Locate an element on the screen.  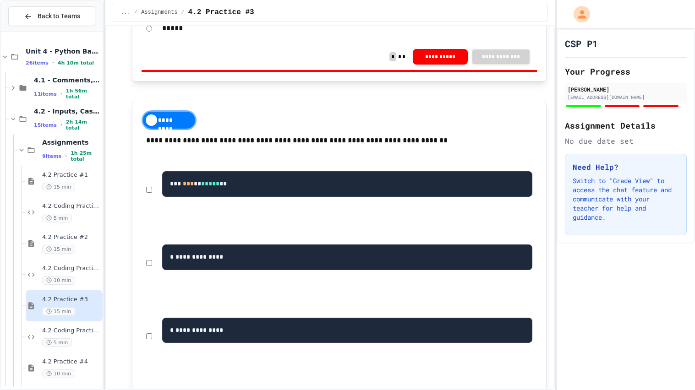
span: 15 items is located at coordinates (45, 125).